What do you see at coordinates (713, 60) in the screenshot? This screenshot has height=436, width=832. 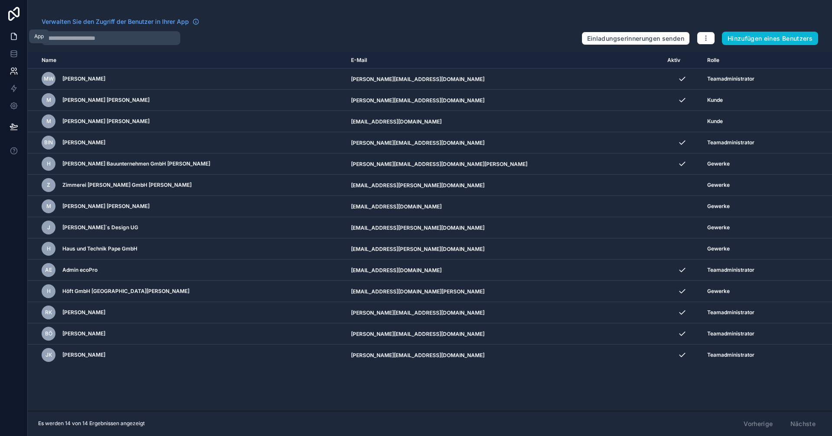 I see `font: Rolle` at bounding box center [713, 60].